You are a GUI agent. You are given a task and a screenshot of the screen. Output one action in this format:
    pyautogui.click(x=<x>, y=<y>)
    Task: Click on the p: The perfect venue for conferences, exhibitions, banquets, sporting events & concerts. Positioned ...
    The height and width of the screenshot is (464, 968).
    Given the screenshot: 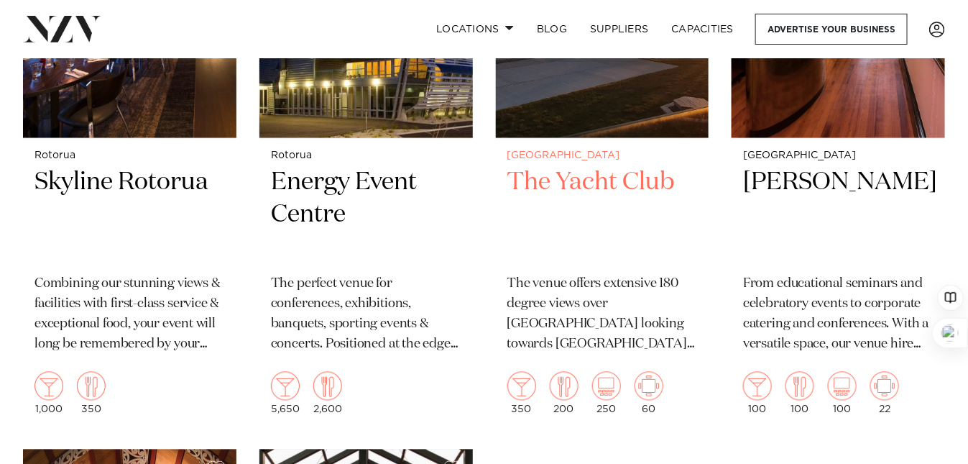 What is the action you would take?
    pyautogui.click(x=366, y=315)
    